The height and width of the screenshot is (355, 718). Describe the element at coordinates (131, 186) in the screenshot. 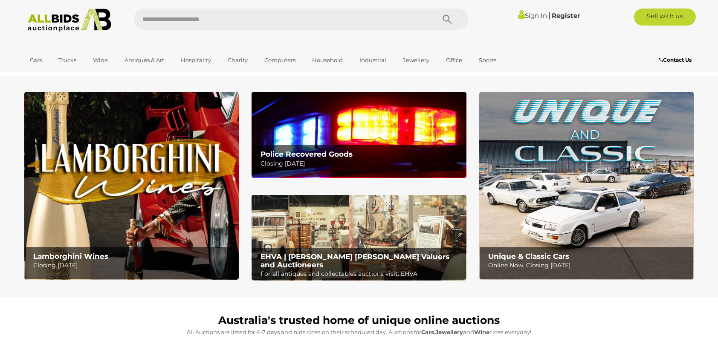

I see `img: Lamborghini Wines` at that location.